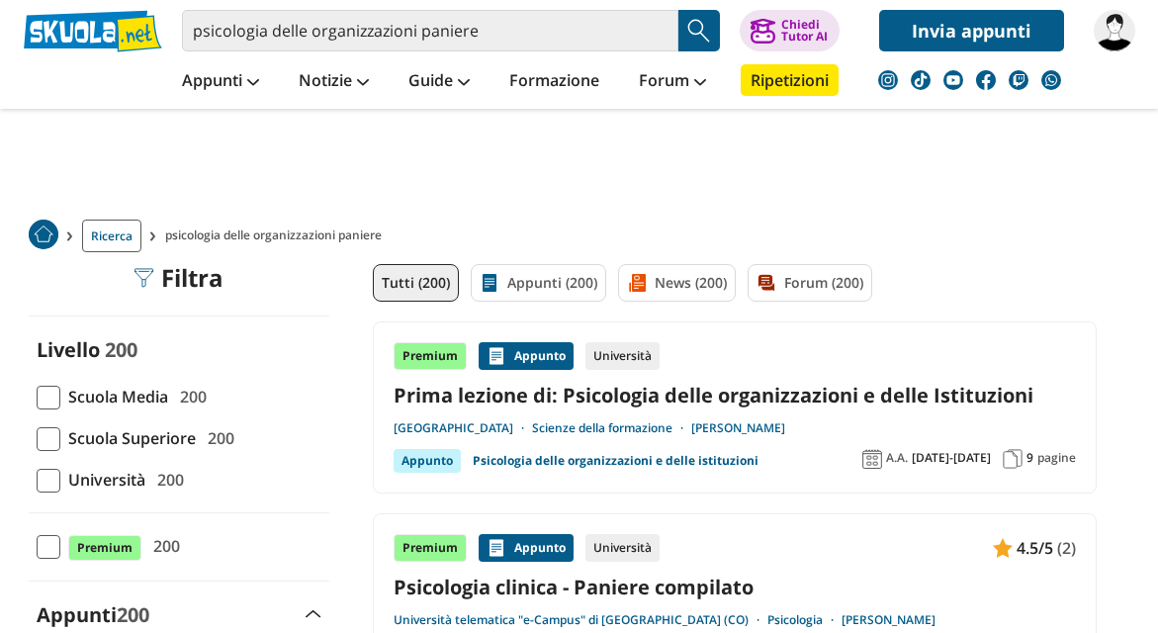 The height and width of the screenshot is (633, 1158). What do you see at coordinates (766, 283) in the screenshot?
I see `img: Forum filtro contenuto` at bounding box center [766, 283].